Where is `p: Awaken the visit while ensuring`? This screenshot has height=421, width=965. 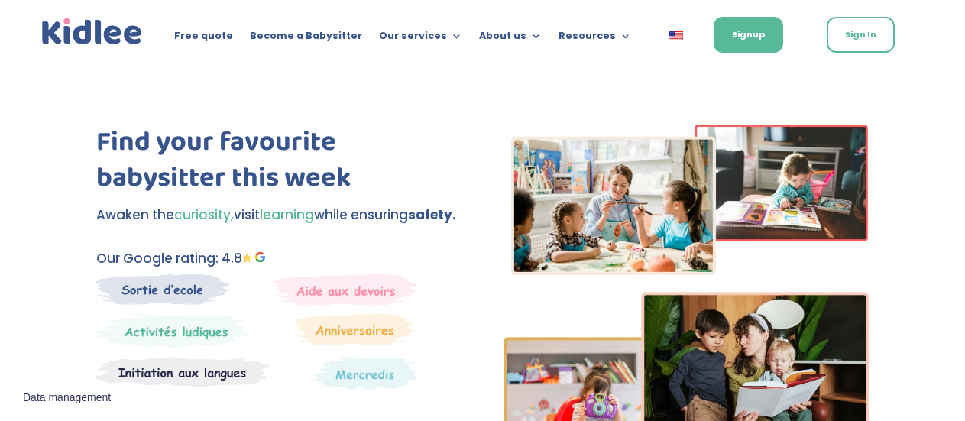 p: Awaken the visit while ensuring is located at coordinates (278, 215).